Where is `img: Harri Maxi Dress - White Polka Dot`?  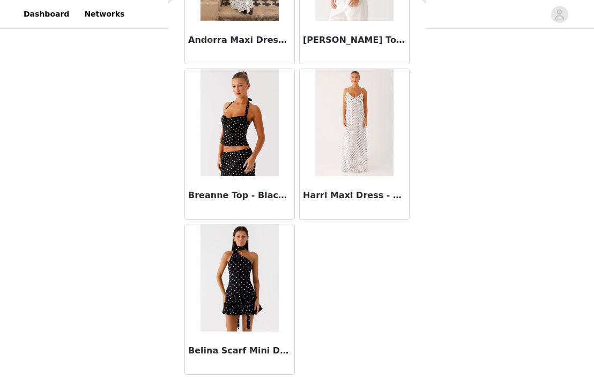
img: Harri Maxi Dress - White Polka Dot is located at coordinates (354, 123).